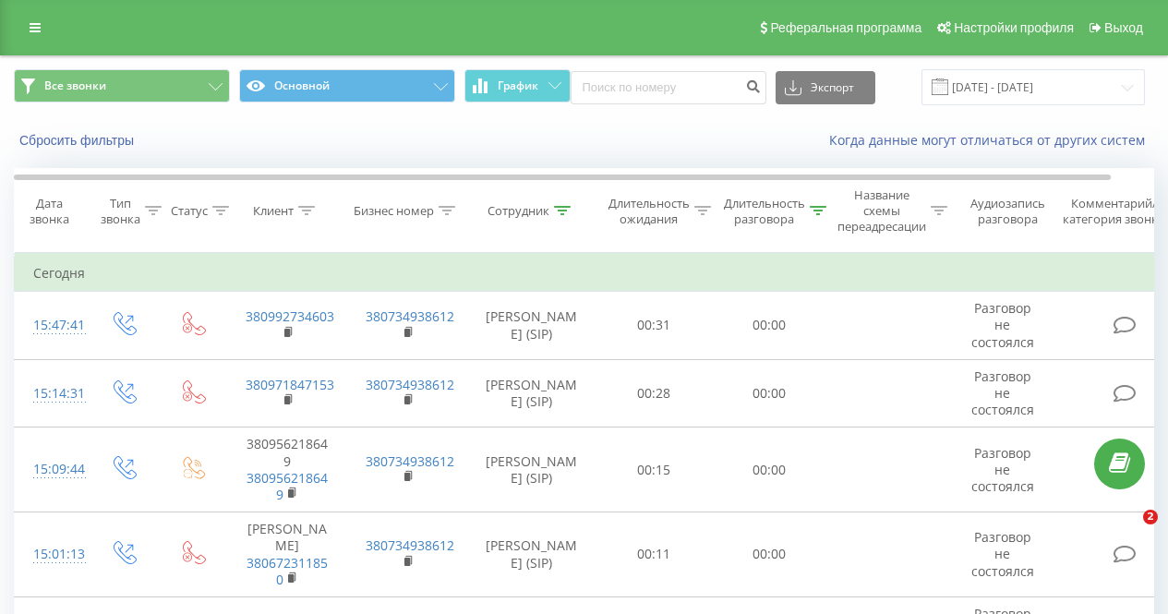  Describe the element at coordinates (75, 86) in the screenshot. I see `span: Все звонки` at that location.